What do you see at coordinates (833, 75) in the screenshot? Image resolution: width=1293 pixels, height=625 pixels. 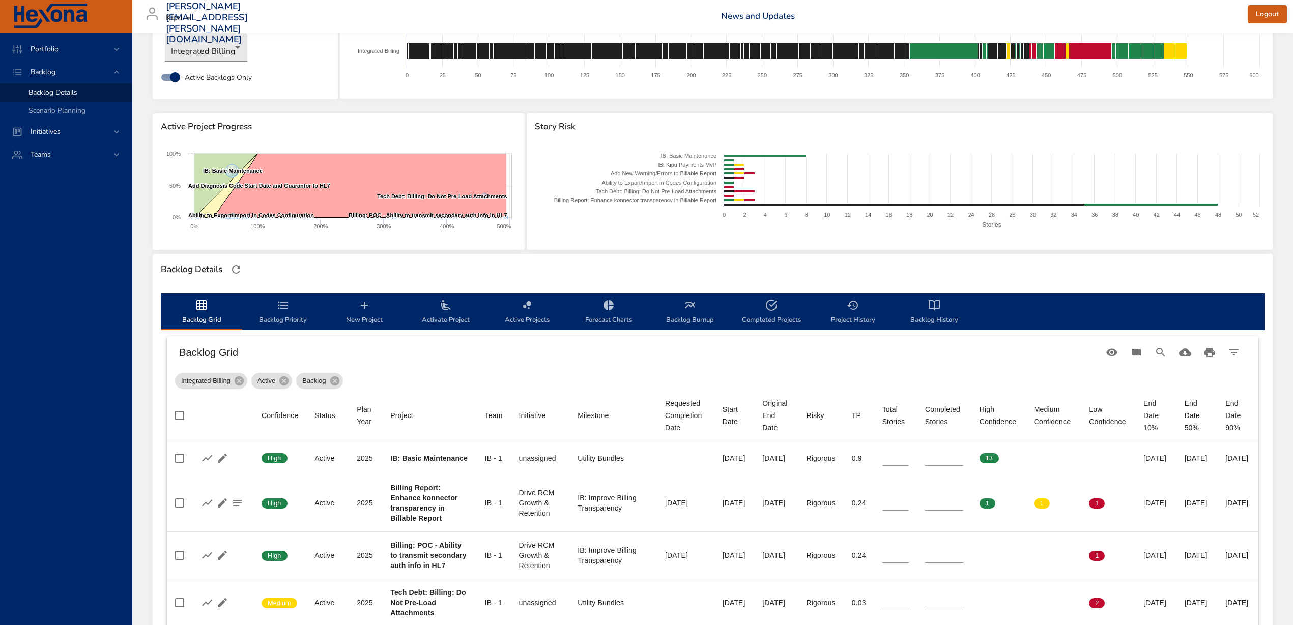 I see `text: 300` at bounding box center [833, 75].